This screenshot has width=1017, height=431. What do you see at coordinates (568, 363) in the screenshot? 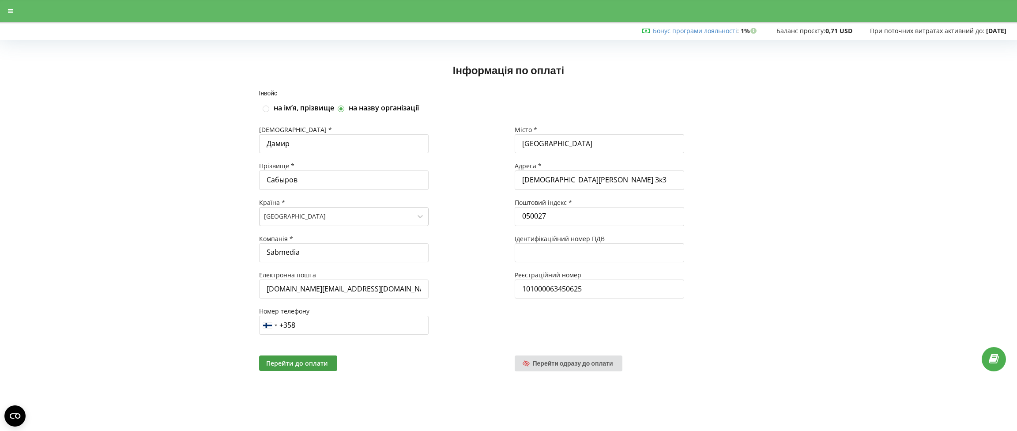
I see `a: Перейти одразу до оплати` at bounding box center [568, 363].